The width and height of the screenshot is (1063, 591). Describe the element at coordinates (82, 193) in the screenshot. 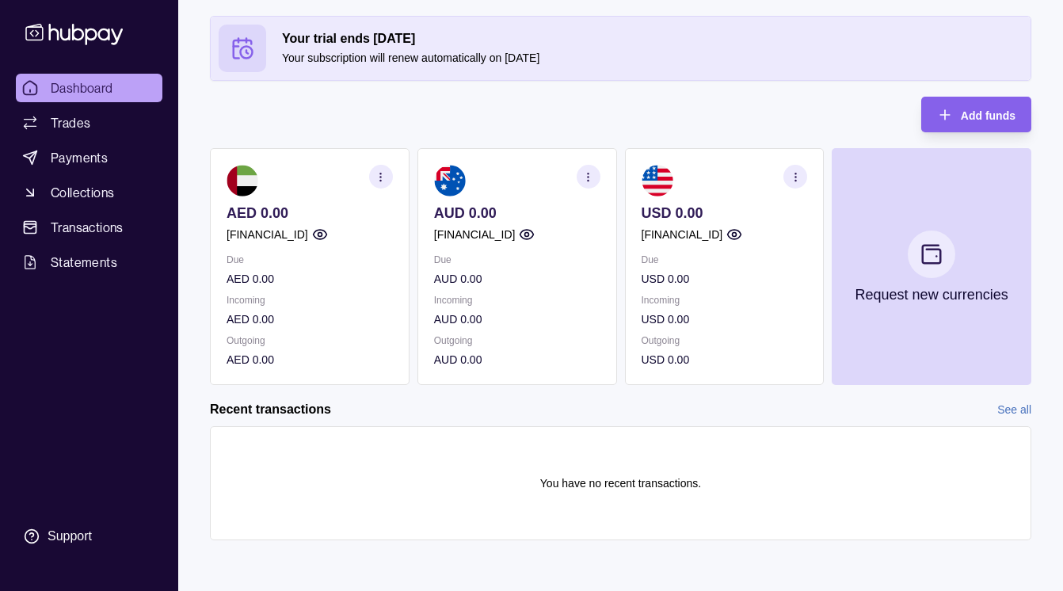

I see `span: Collections` at that location.